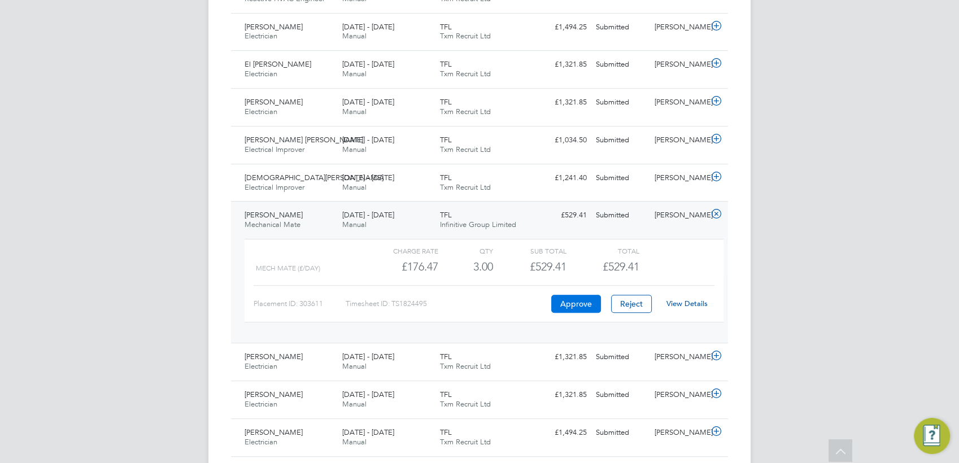  I want to click on div: £176.47, so click(401, 266).